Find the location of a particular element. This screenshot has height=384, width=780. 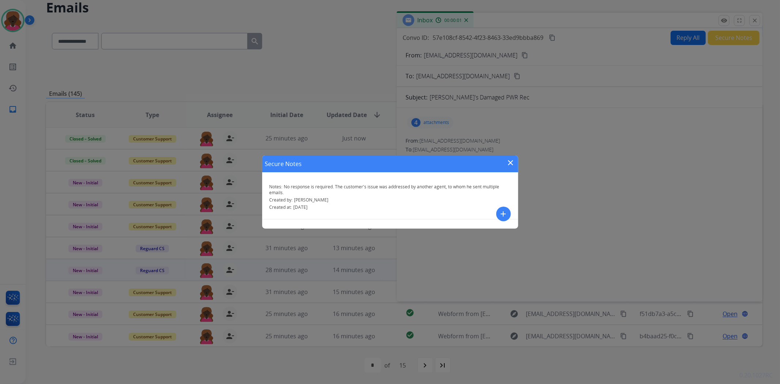

p: 0.20.1027RC is located at coordinates (756, 375).